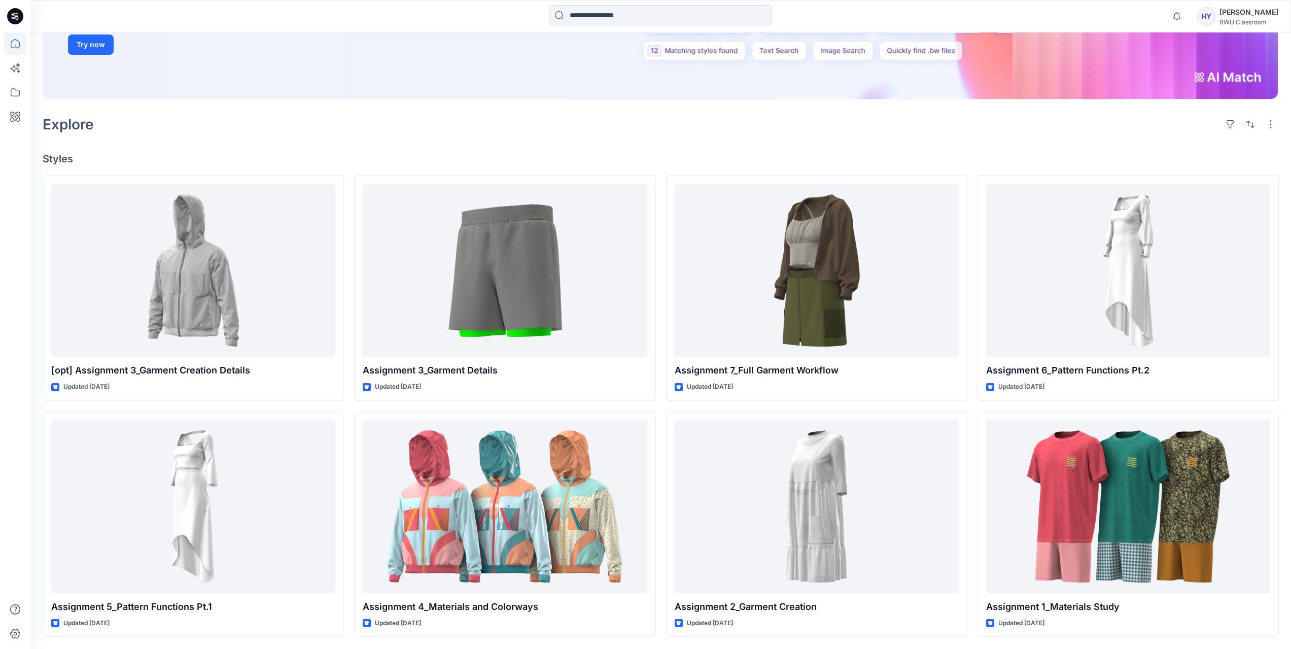  What do you see at coordinates (1249, 22) in the screenshot?
I see `div: BWU Classroom` at bounding box center [1249, 22].